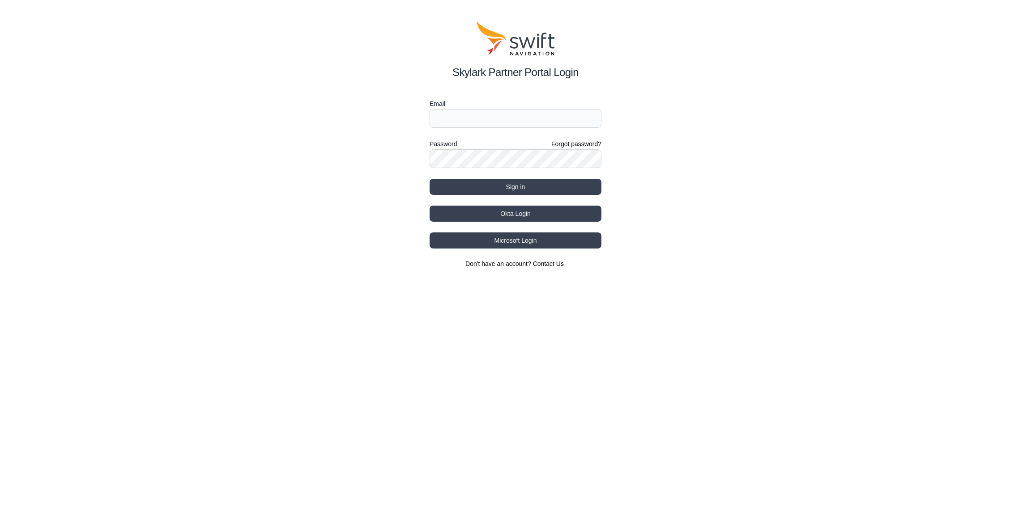  What do you see at coordinates (515, 72) in the screenshot?
I see `h2: Skylark Partner Portal Login` at bounding box center [515, 72].